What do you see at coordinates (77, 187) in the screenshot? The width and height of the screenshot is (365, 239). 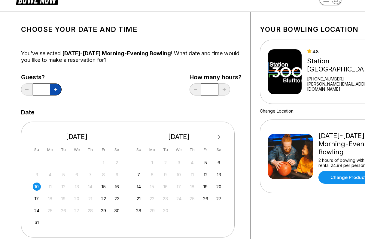 I see `div: Not available Wednesday, August 13th, 2025` at bounding box center [77, 187].